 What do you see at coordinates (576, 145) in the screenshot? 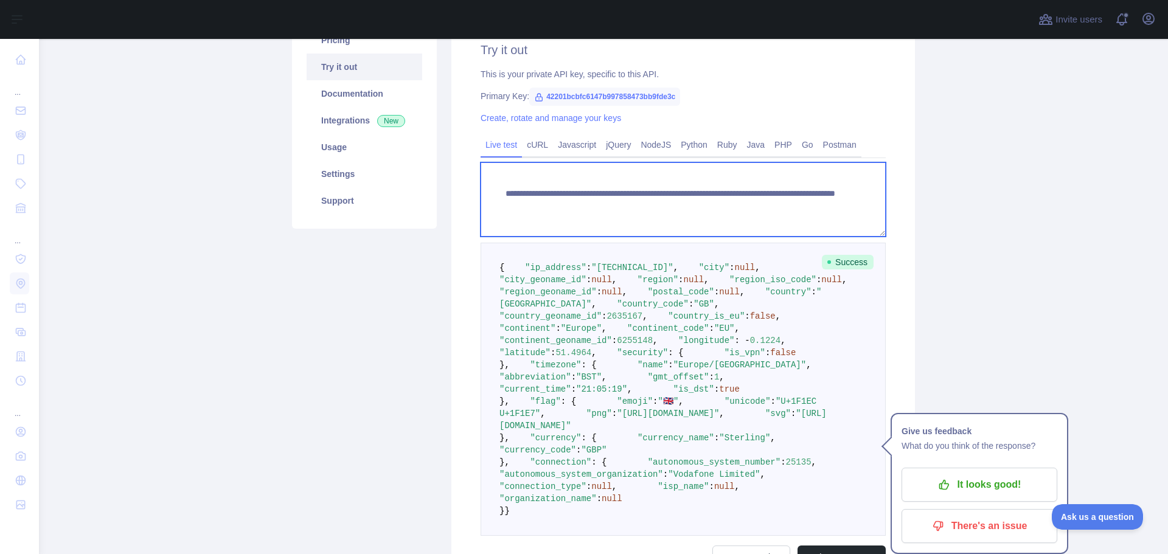
I see `a: Javascript` at bounding box center [576, 145].